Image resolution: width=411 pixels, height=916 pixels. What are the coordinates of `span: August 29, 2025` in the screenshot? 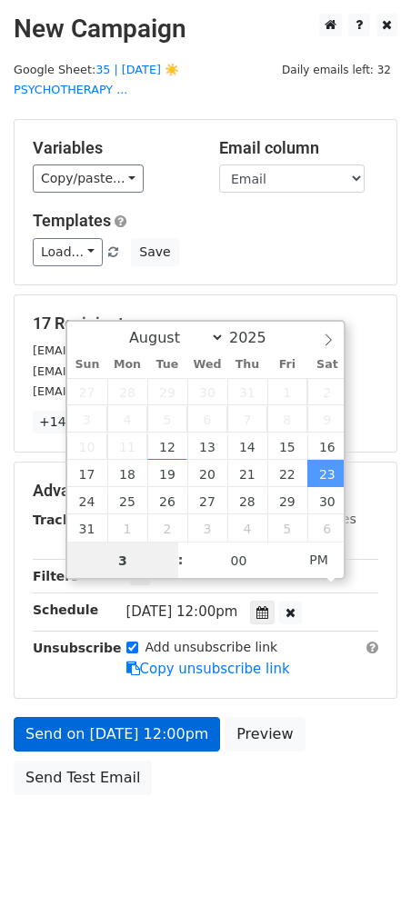 It's located at (287, 501).